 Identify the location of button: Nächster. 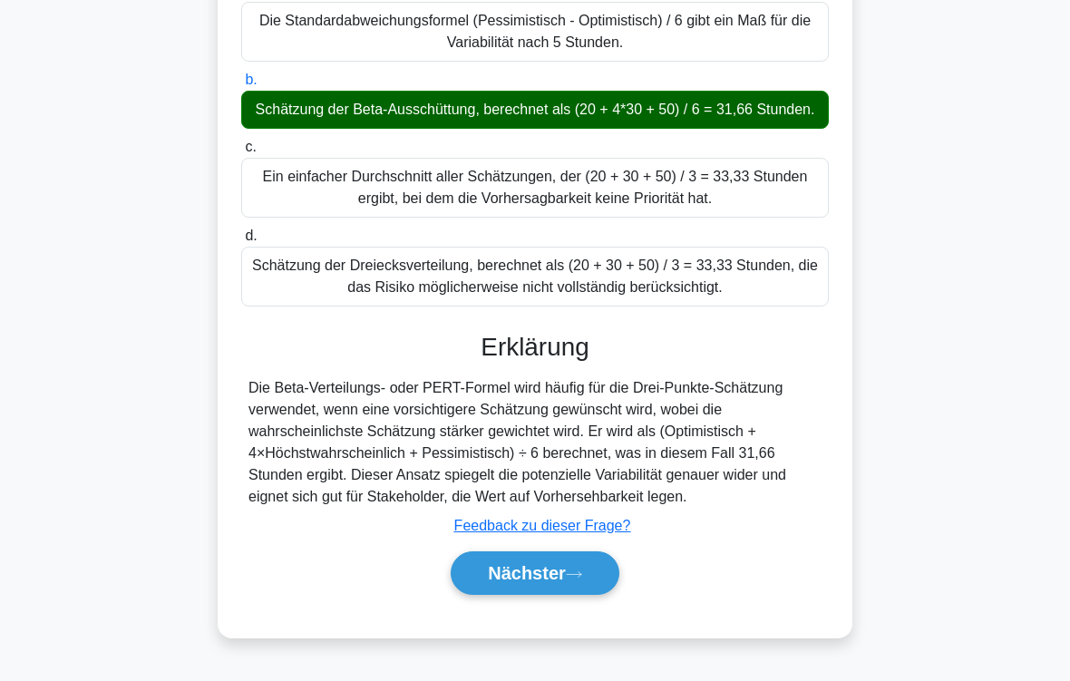
(535, 573).